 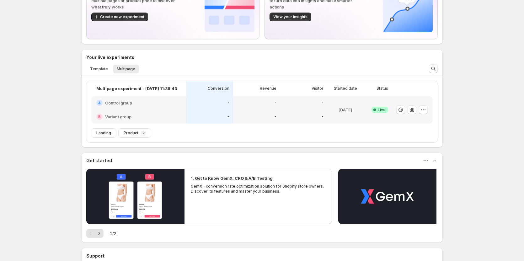 I want to click on h2: Variant group, so click(x=118, y=117).